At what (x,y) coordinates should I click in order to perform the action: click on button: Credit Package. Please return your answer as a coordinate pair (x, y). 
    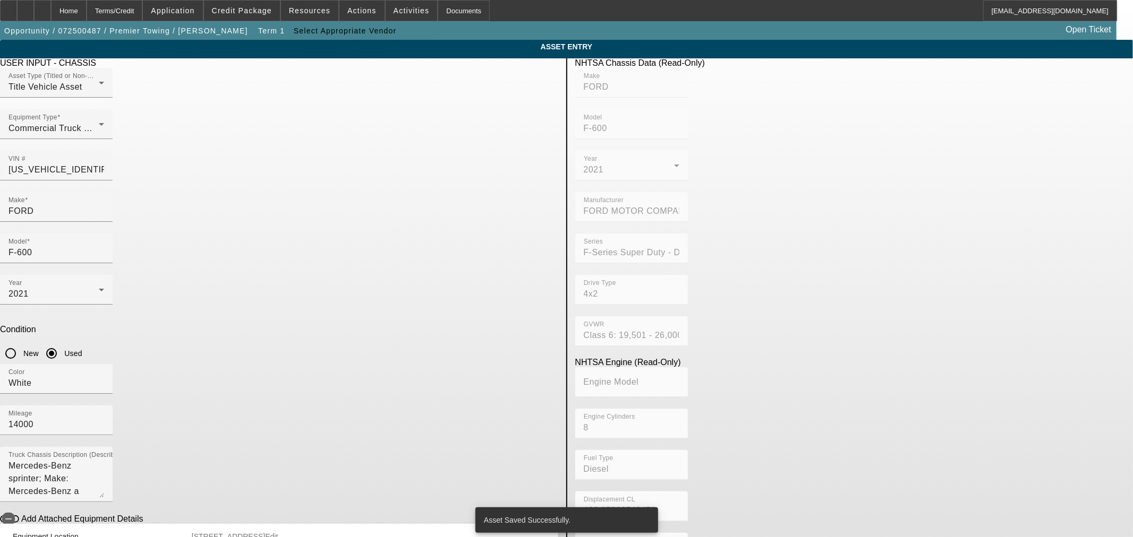
    Looking at the image, I should click on (242, 11).